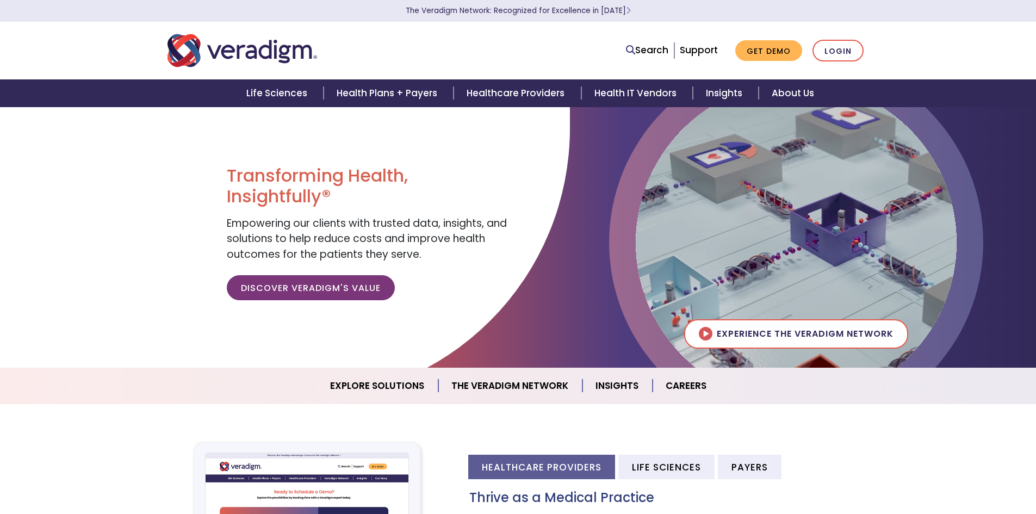  I want to click on a: Support, so click(699, 50).